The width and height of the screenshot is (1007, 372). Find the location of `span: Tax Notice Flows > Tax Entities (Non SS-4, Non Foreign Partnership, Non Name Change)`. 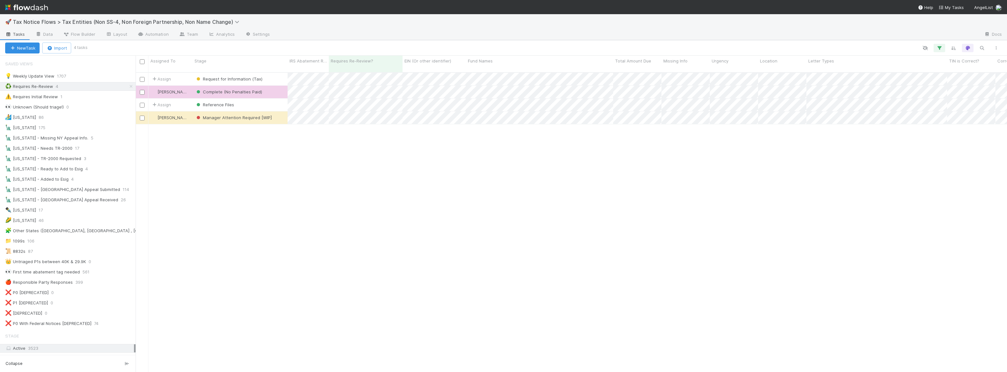

span: Tax Notice Flows > Tax Entities (Non SS-4, Non Foreign Partnership, Non Name Change) is located at coordinates (127, 22).